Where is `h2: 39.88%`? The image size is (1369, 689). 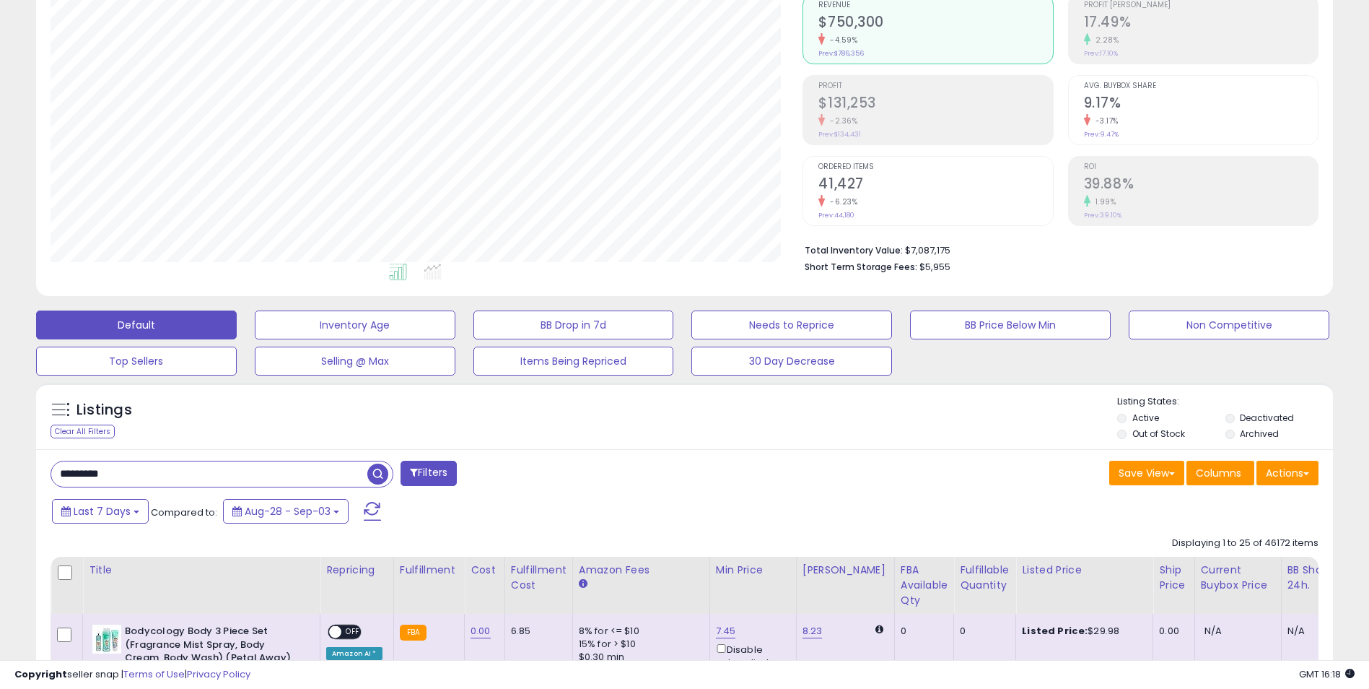
h2: 39.88% is located at coordinates (1201, 185).